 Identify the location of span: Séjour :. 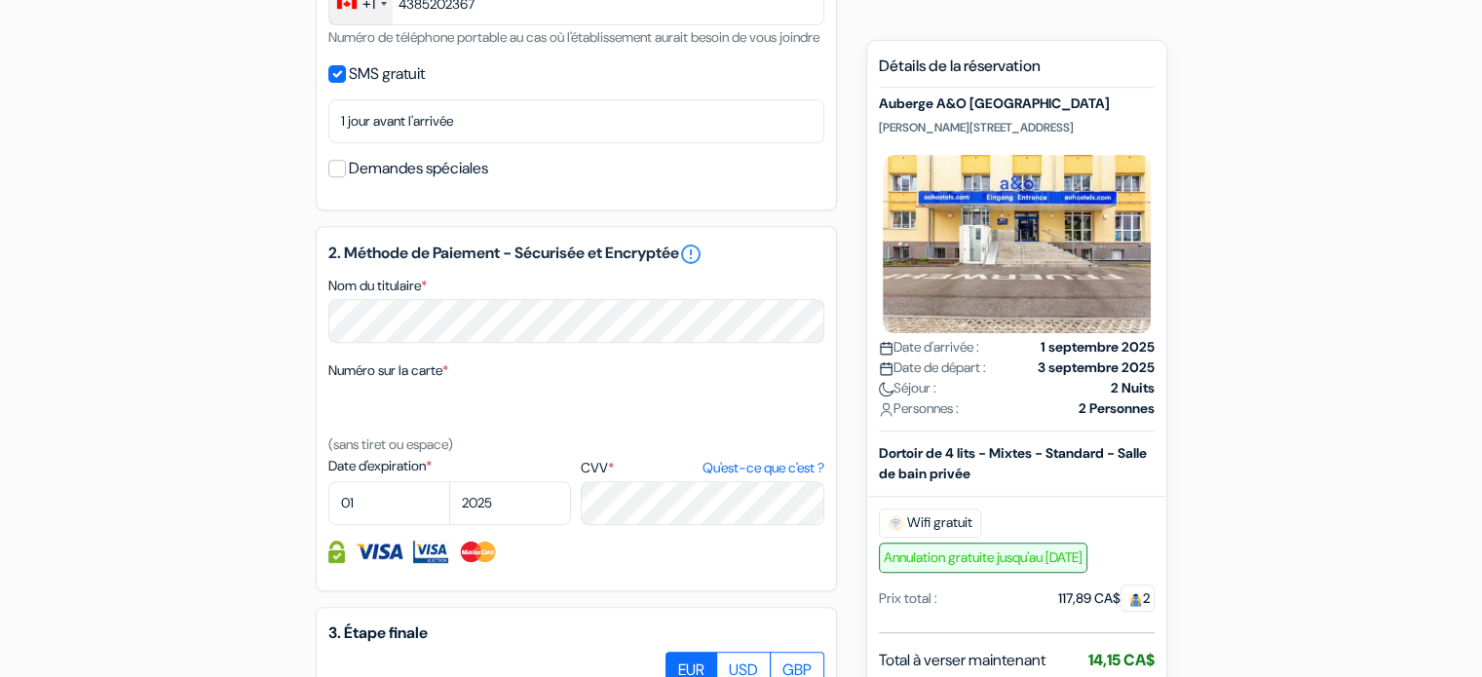
(907, 388).